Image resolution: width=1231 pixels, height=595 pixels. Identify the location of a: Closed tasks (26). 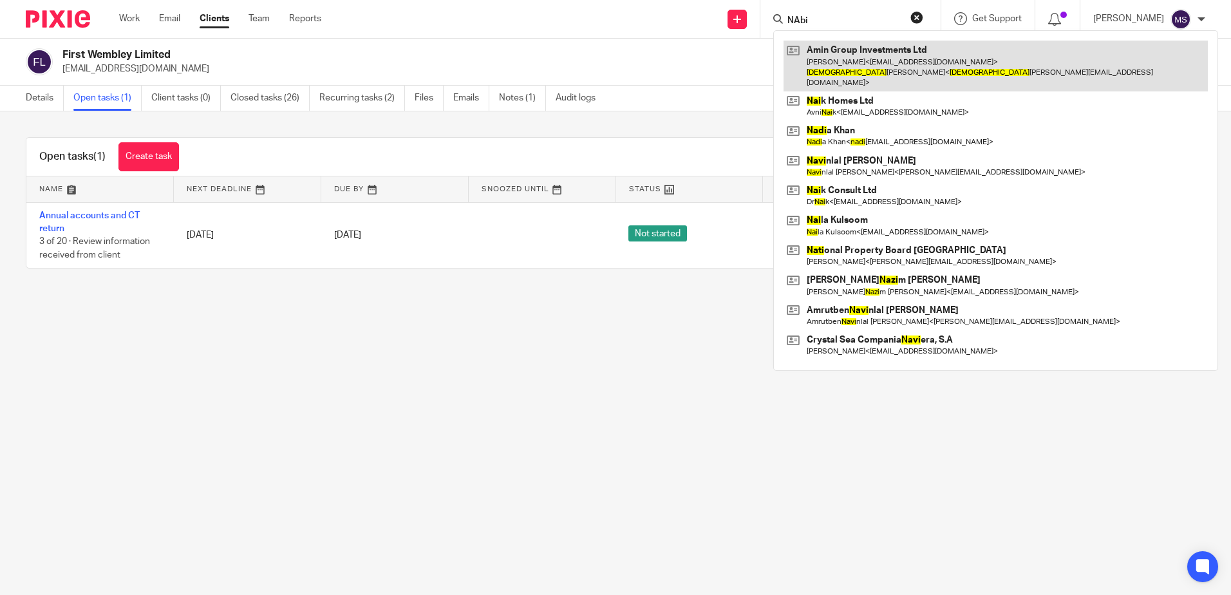
(270, 98).